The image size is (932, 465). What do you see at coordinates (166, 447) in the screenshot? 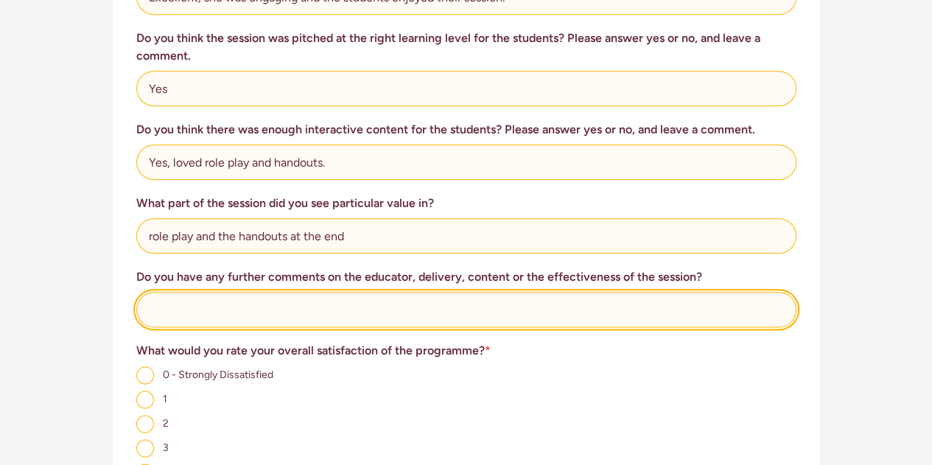
I see `span: 3` at bounding box center [166, 447].